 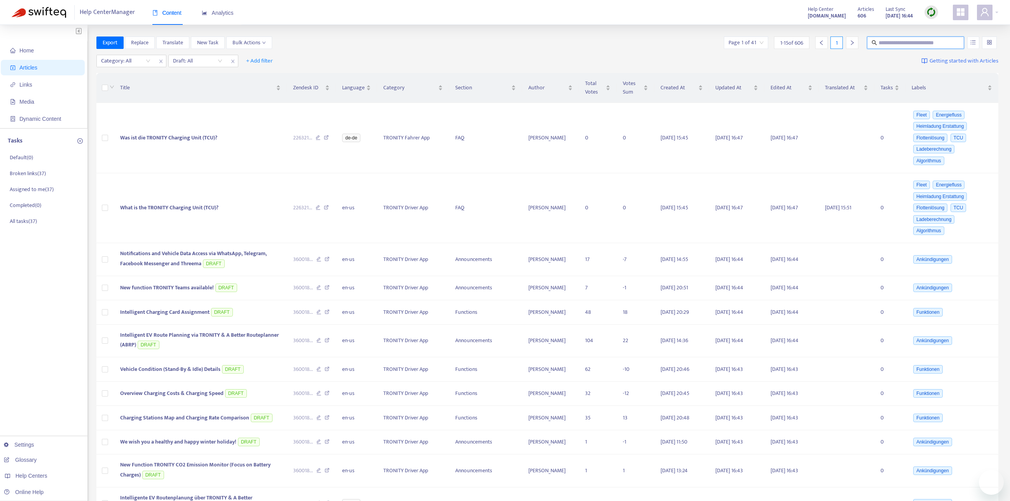 I want to click on span: book, so click(x=155, y=13).